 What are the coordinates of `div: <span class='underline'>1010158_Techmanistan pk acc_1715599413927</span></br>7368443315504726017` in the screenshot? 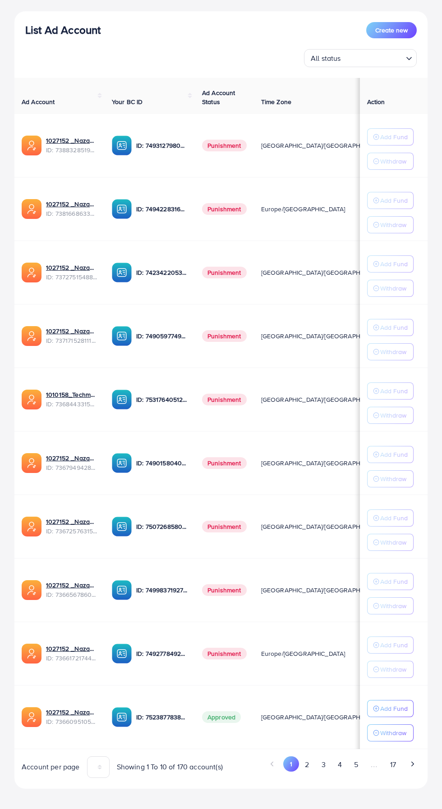 It's located at (72, 399).